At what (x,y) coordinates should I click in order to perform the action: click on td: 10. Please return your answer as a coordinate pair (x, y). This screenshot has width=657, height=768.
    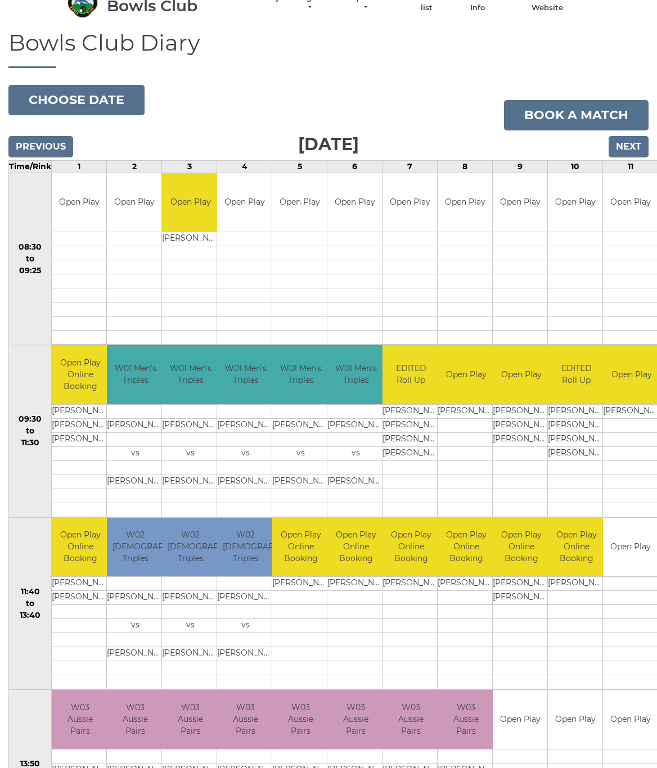
    Looking at the image, I should click on (575, 166).